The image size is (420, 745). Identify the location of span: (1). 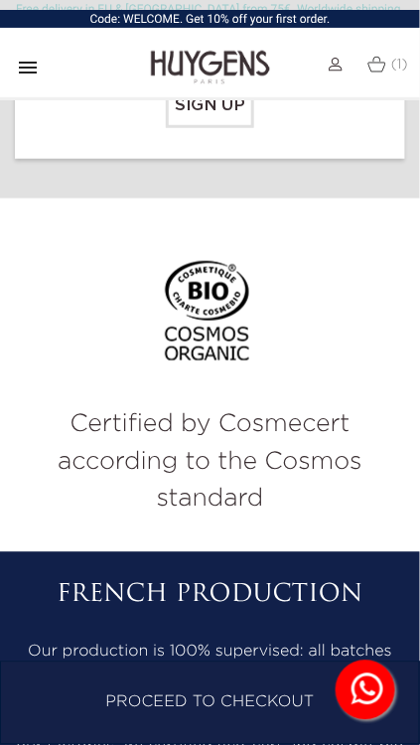
(399, 65).